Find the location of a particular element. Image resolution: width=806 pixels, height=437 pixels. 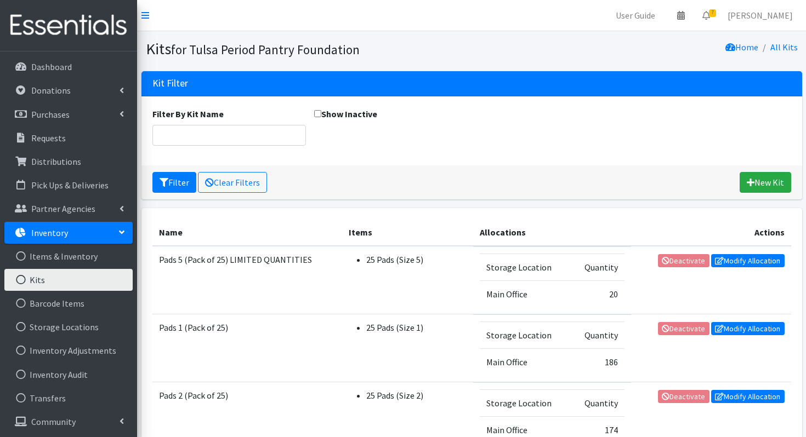

a: Home is located at coordinates (742, 47).